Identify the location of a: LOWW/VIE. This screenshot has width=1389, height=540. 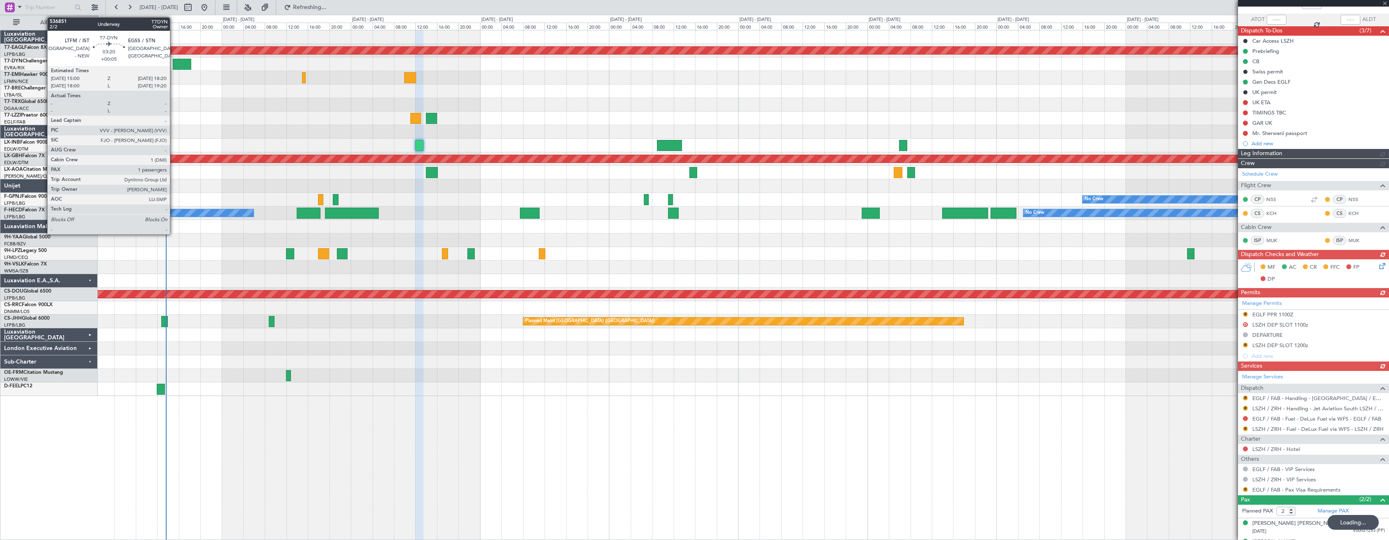
(16, 379).